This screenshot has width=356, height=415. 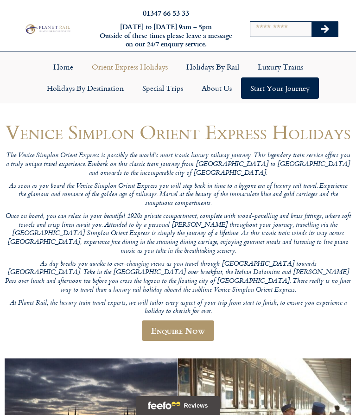 What do you see at coordinates (178, 331) in the screenshot?
I see `a: Enquire Now` at bounding box center [178, 331].